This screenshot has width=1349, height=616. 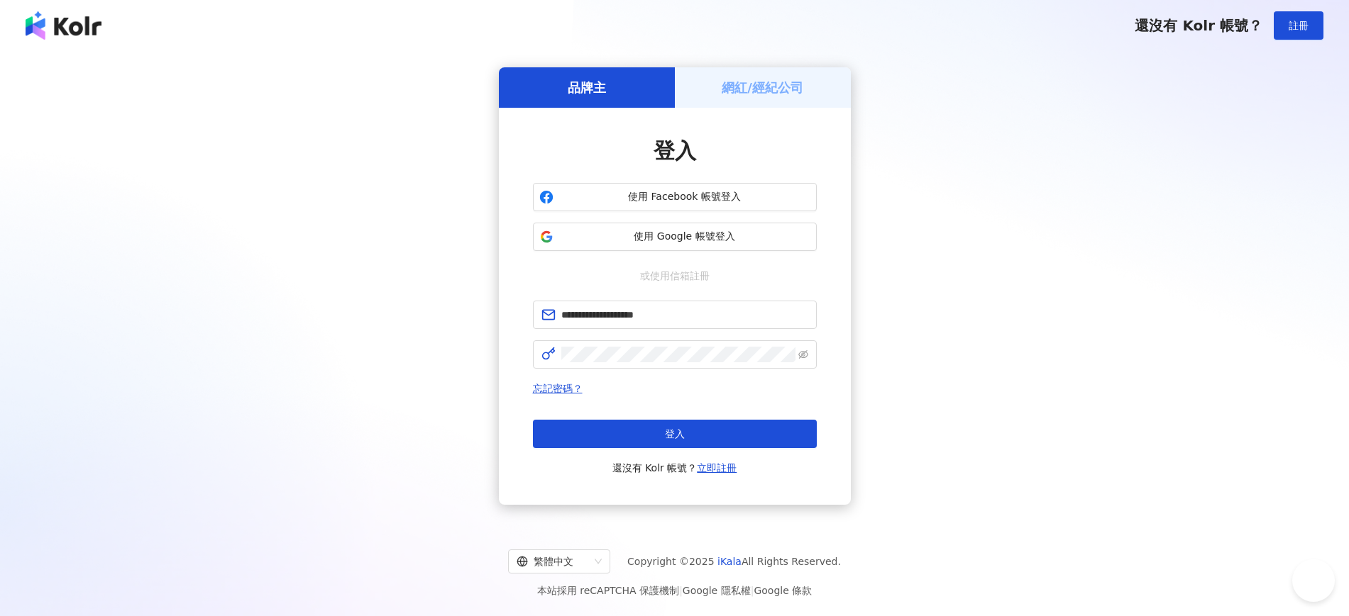 What do you see at coordinates (674, 591) in the screenshot?
I see `span: 本站採用 reCAPTCHA 保護機制` at bounding box center [674, 591].